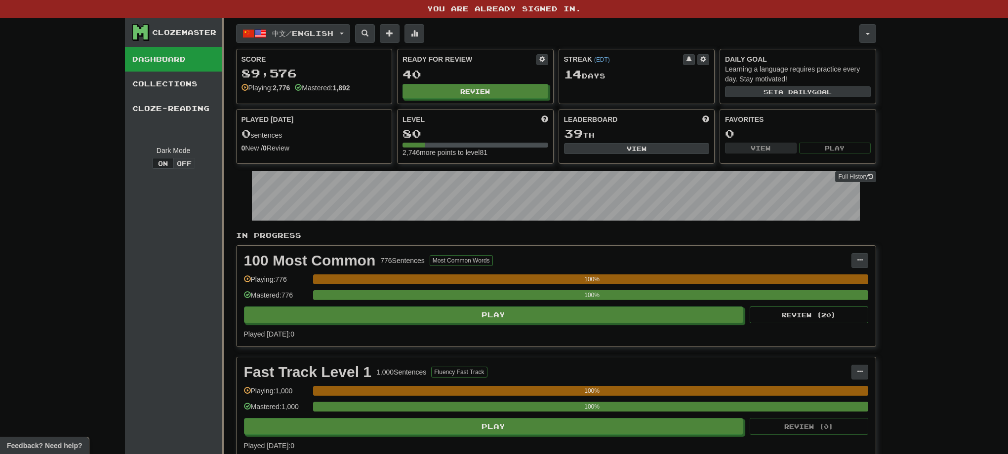 The width and height of the screenshot is (1008, 454). What do you see at coordinates (44, 446) in the screenshot?
I see `span: Open feedback widget` at bounding box center [44, 446].